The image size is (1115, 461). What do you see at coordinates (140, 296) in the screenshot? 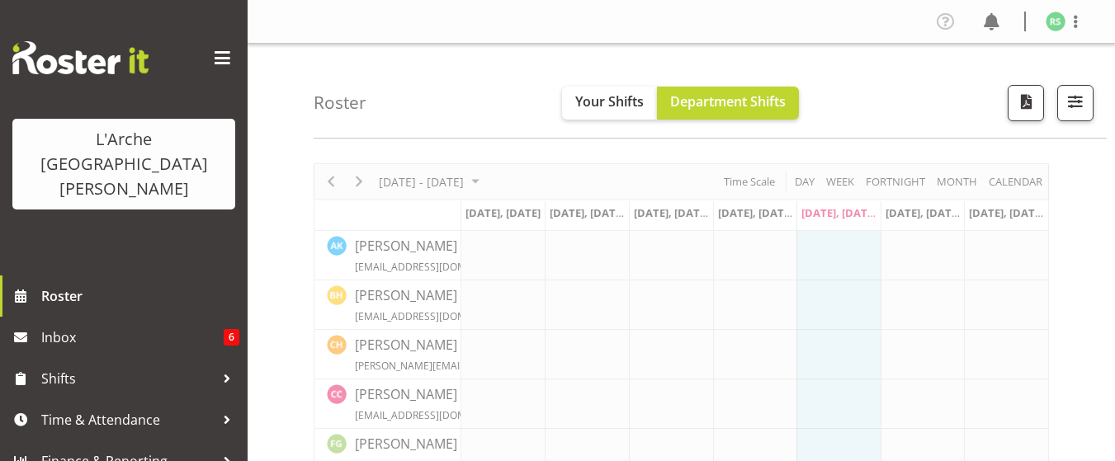
I see `span: Roster` at bounding box center [140, 296].